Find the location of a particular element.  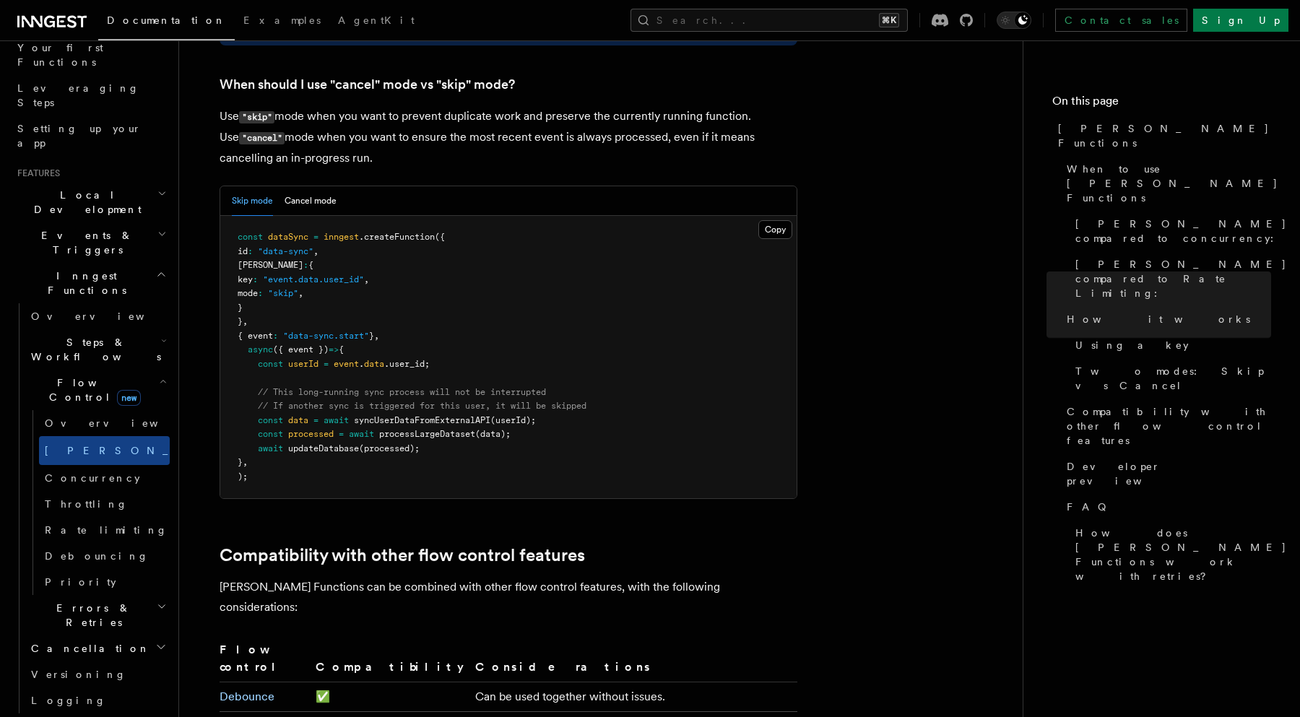

span: (data); is located at coordinates (492, 434).